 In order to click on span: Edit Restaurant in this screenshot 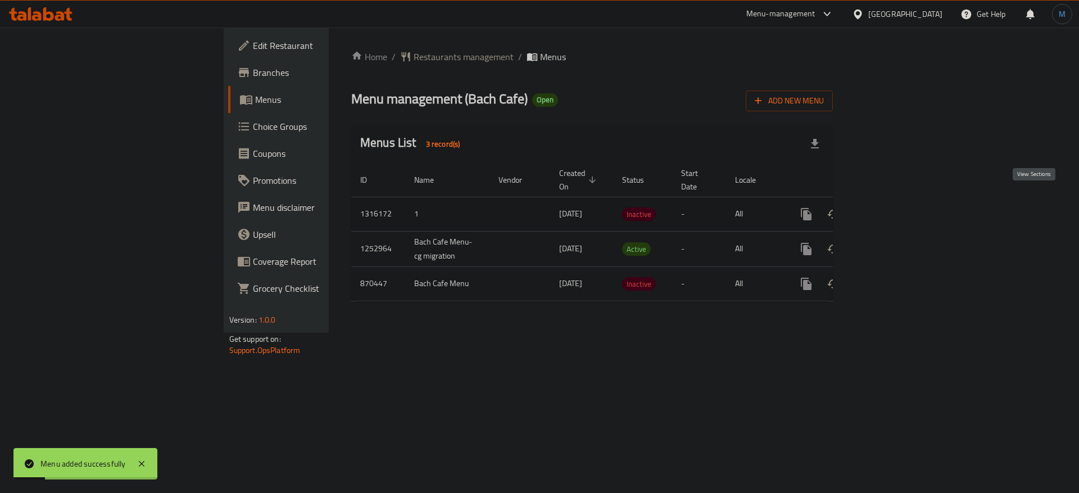, I will do `click(324, 46)`.